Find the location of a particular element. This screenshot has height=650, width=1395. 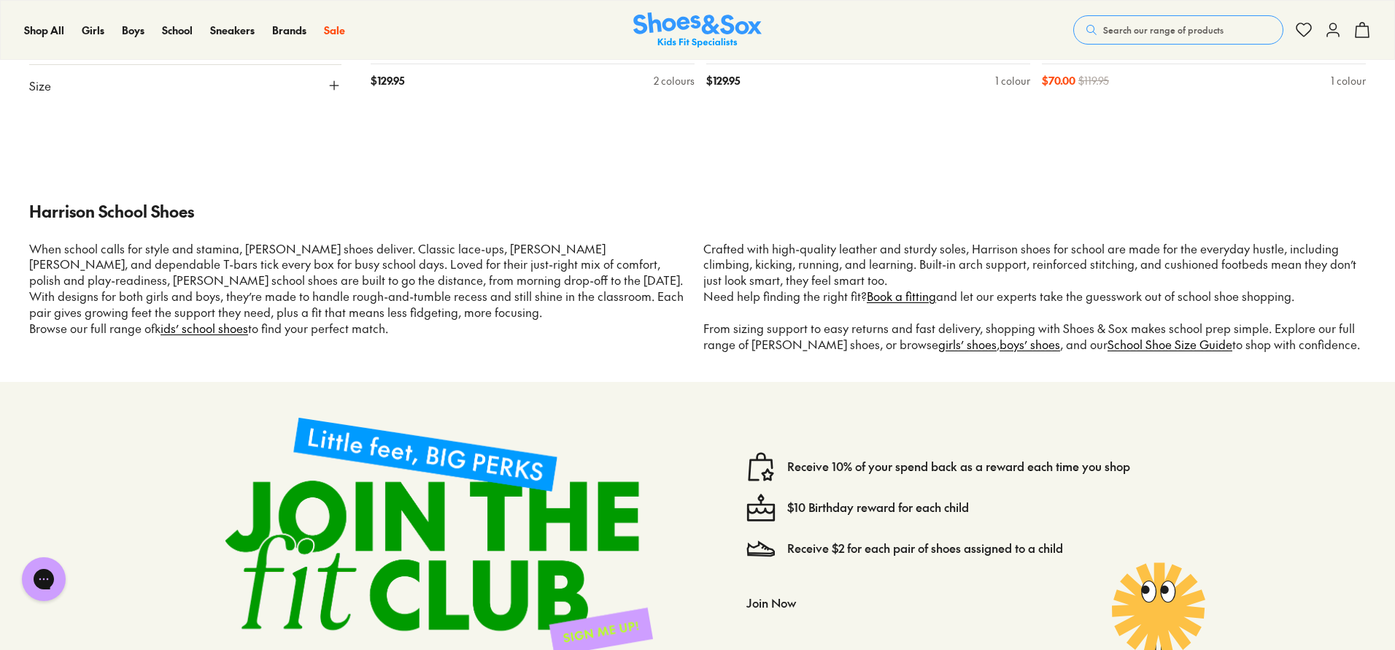

div: 2 colours is located at coordinates (674, 80).